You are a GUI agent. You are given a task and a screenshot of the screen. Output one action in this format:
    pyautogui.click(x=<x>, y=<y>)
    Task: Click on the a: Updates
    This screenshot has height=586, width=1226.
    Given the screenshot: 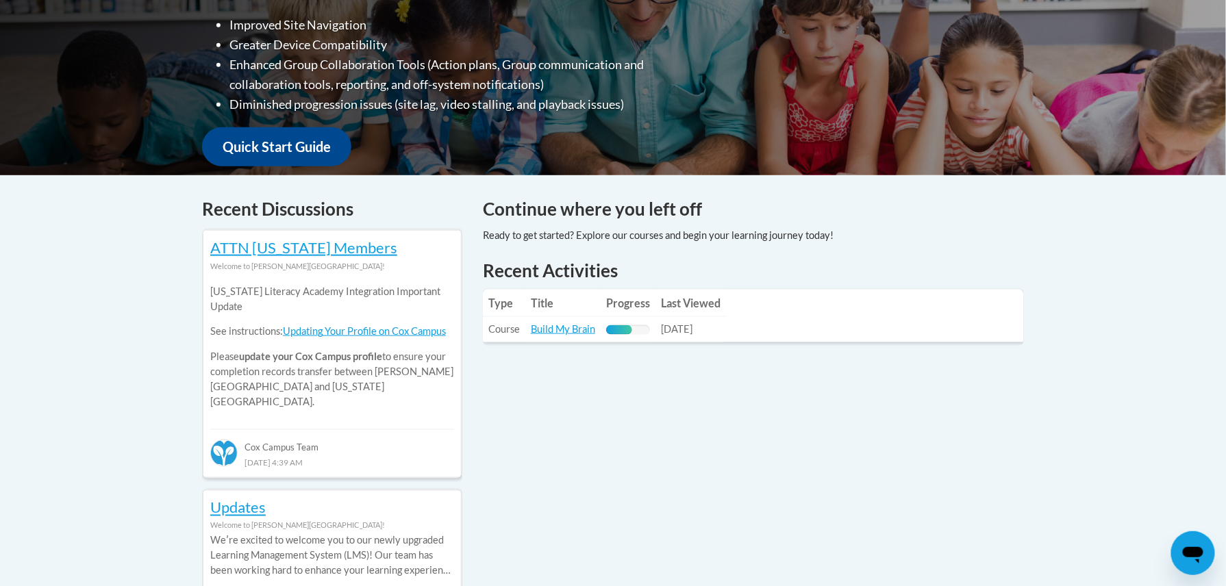 What is the action you would take?
    pyautogui.click(x=238, y=508)
    